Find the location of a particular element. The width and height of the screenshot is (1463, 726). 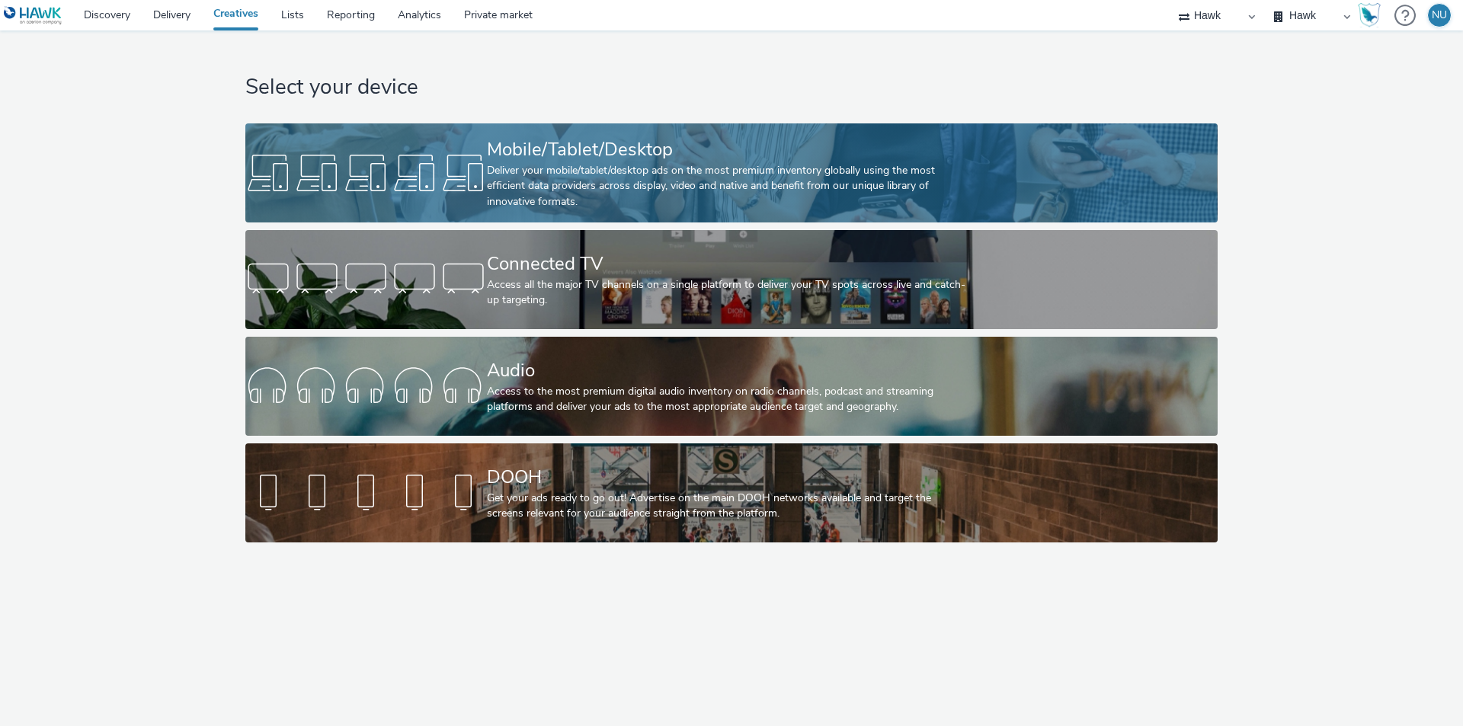

a: Hawk Academy is located at coordinates (1372, 15).